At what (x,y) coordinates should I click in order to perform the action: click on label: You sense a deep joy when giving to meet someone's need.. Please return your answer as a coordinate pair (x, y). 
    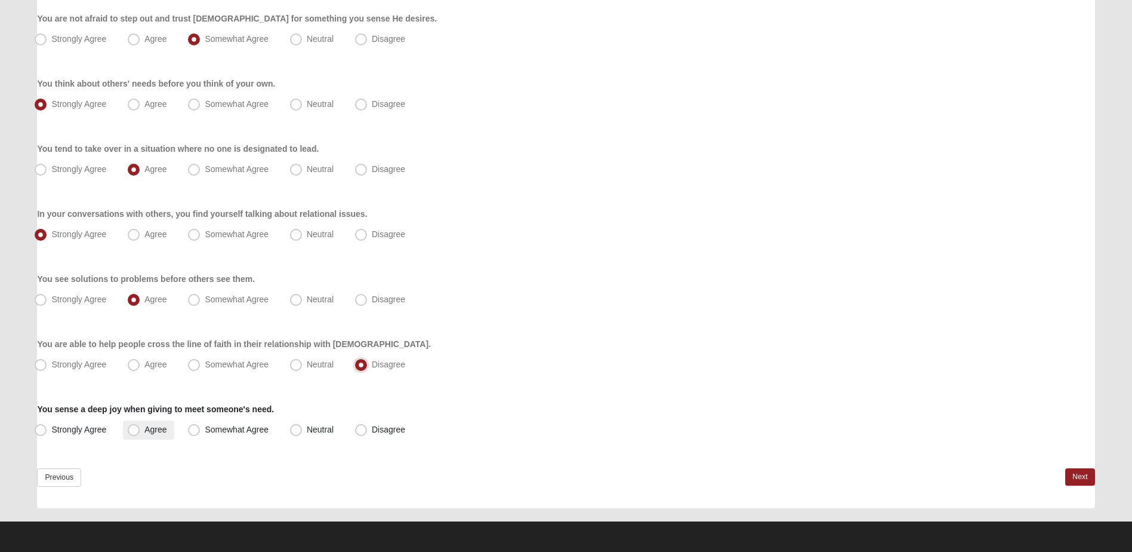
    Looking at the image, I should click on (155, 409).